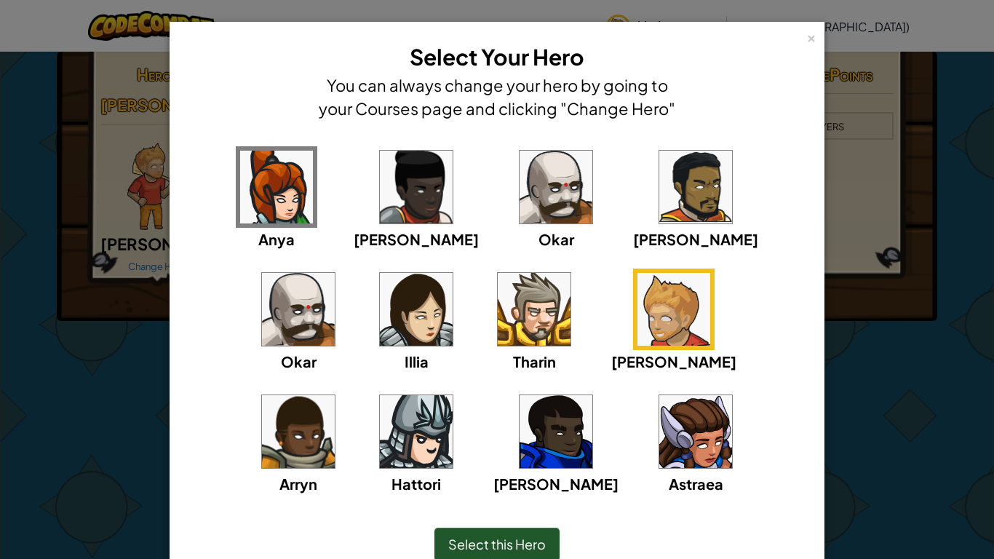 Image resolution: width=994 pixels, height=559 pixels. Describe the element at coordinates (277, 239) in the screenshot. I see `span: Anya` at that location.